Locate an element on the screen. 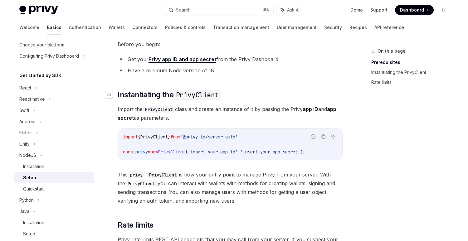 The width and height of the screenshot is (468, 241). span: Import the class and create an instance of it by passing the Privy and as parameters. is located at coordinates (230, 114).